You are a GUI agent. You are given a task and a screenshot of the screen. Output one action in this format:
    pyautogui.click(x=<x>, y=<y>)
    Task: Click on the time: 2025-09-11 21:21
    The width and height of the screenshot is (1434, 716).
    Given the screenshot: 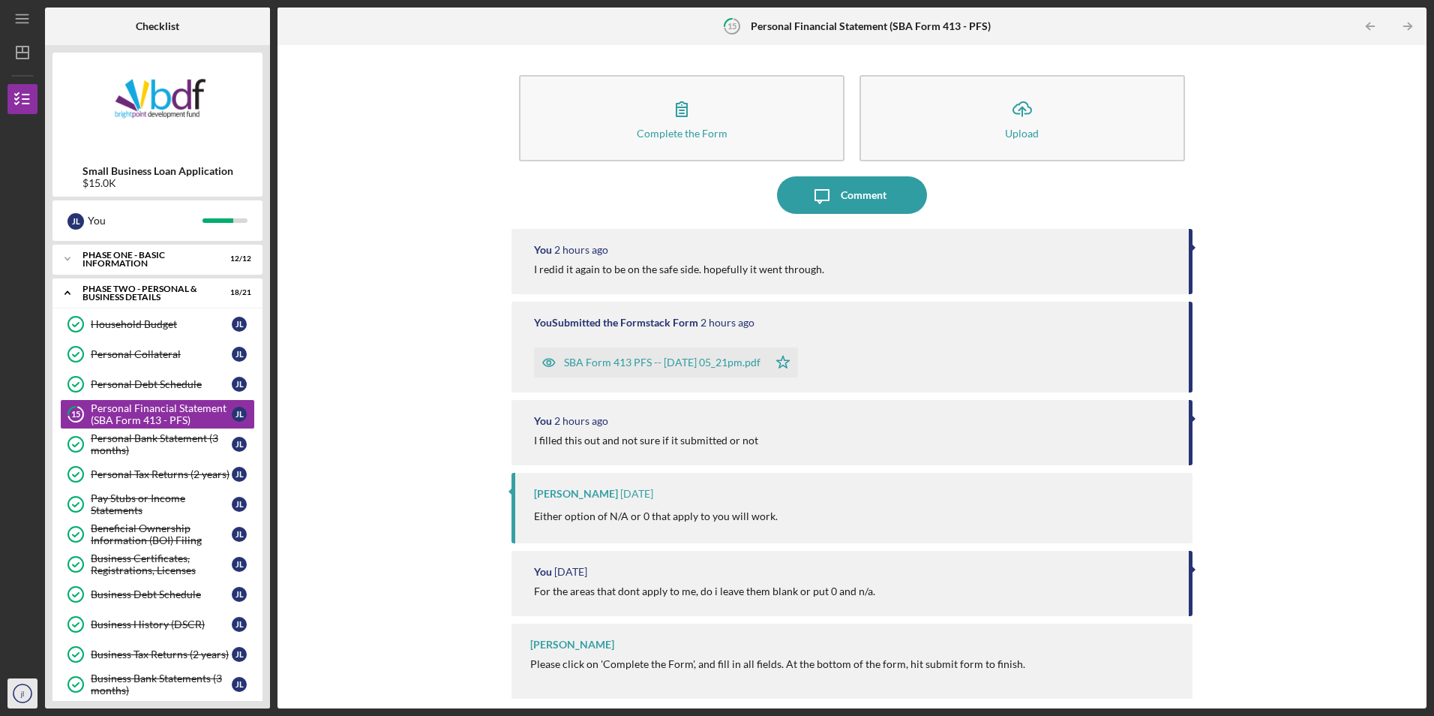 What is the action you would take?
    pyautogui.click(x=728, y=323)
    